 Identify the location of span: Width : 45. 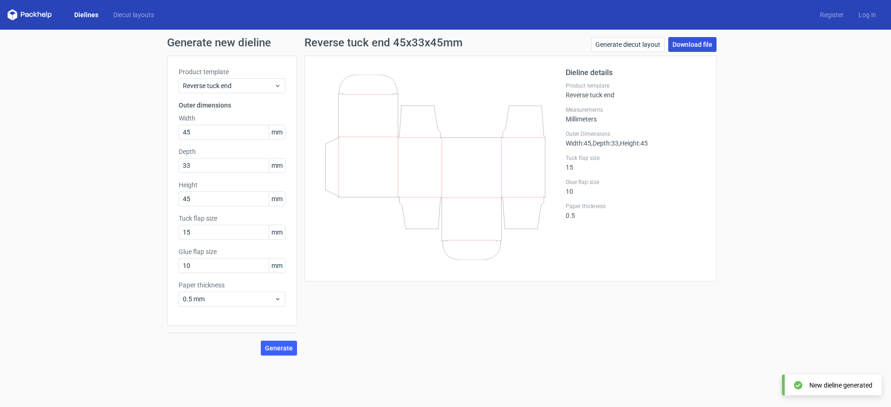
(578, 143).